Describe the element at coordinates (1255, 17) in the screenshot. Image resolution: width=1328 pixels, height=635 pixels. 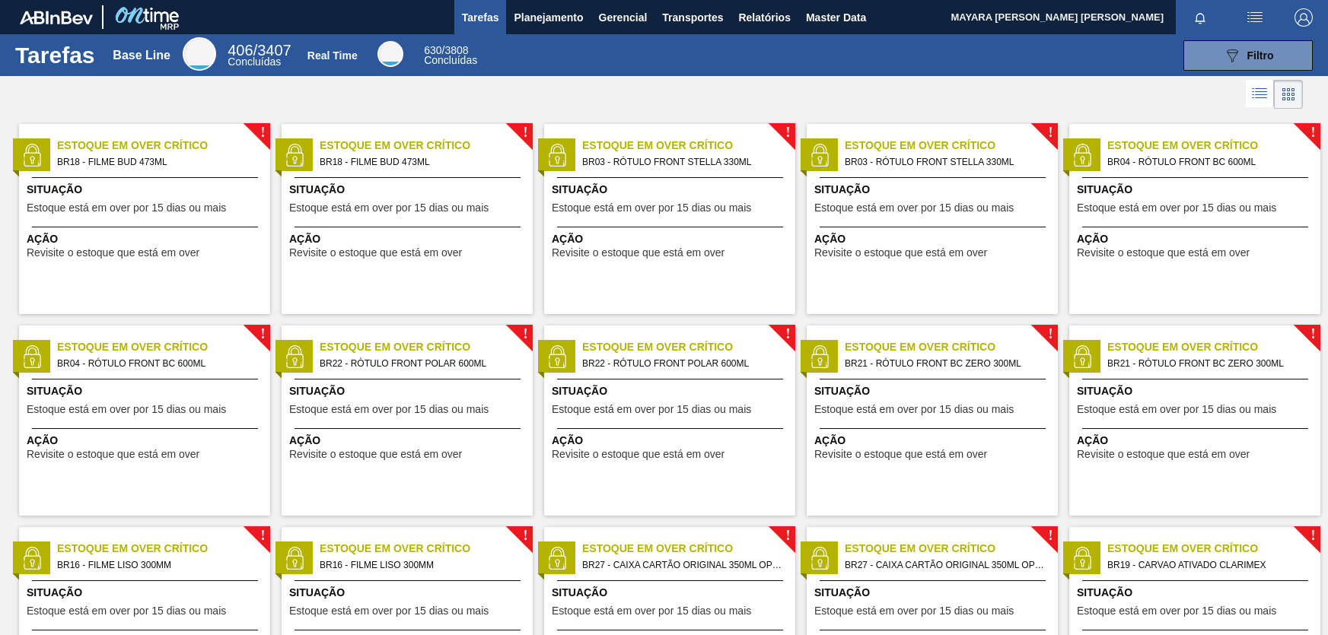
I see `img: userActions` at that location.